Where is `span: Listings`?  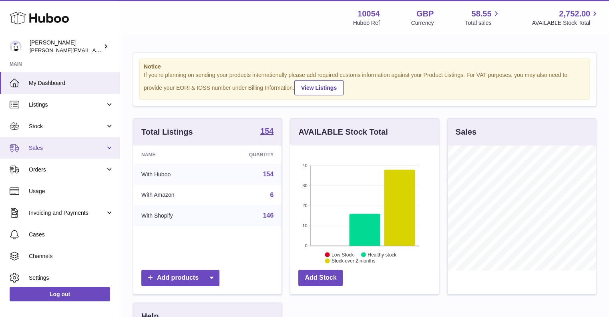 span: Listings is located at coordinates (67, 104).